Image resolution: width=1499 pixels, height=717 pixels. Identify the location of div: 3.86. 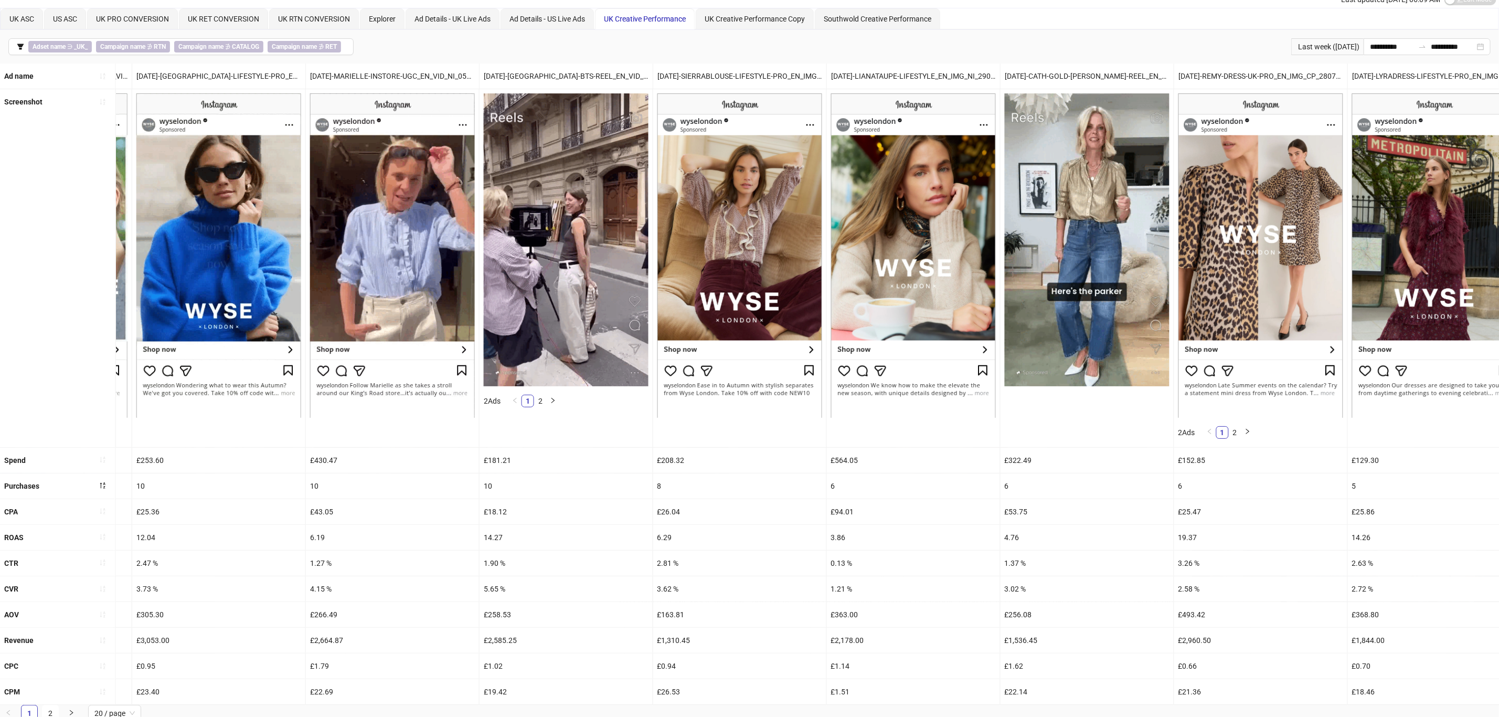
(913, 537).